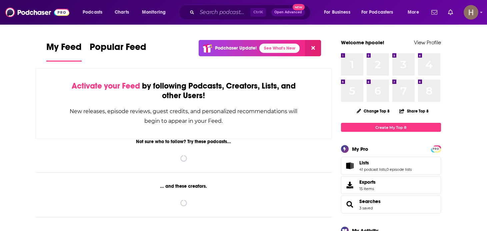  What do you see at coordinates (436, 149) in the screenshot?
I see `a: PRO` at bounding box center [436, 149].